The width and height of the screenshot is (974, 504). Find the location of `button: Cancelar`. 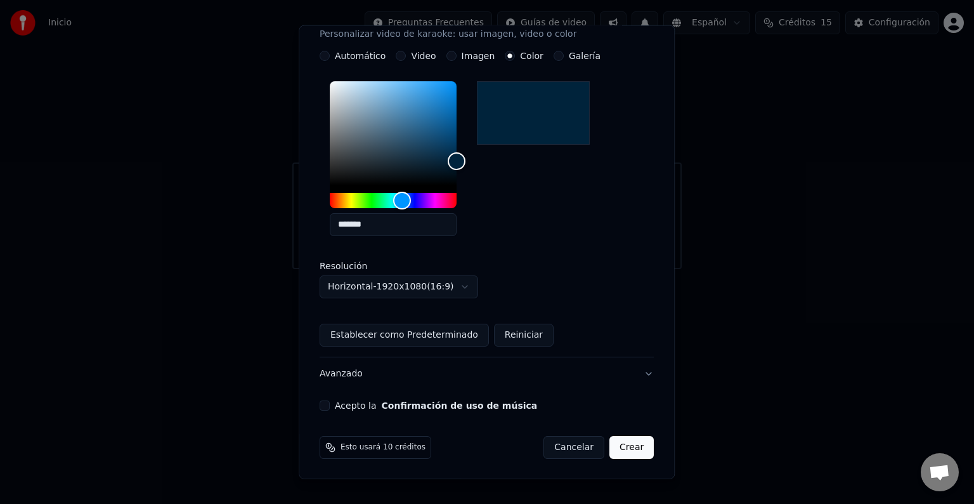

button: Cancelar is located at coordinates (575, 447).